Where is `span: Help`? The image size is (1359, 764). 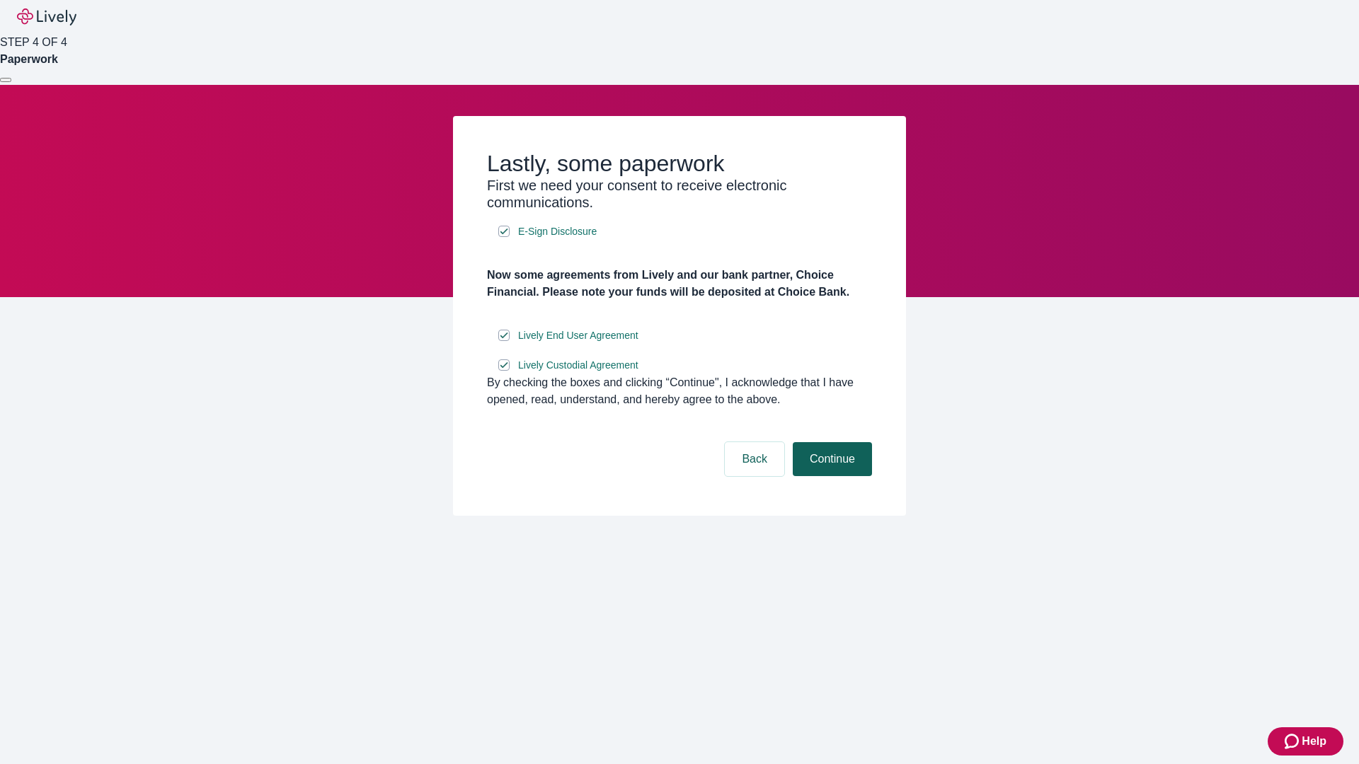 span: Help is located at coordinates (1314, 742).